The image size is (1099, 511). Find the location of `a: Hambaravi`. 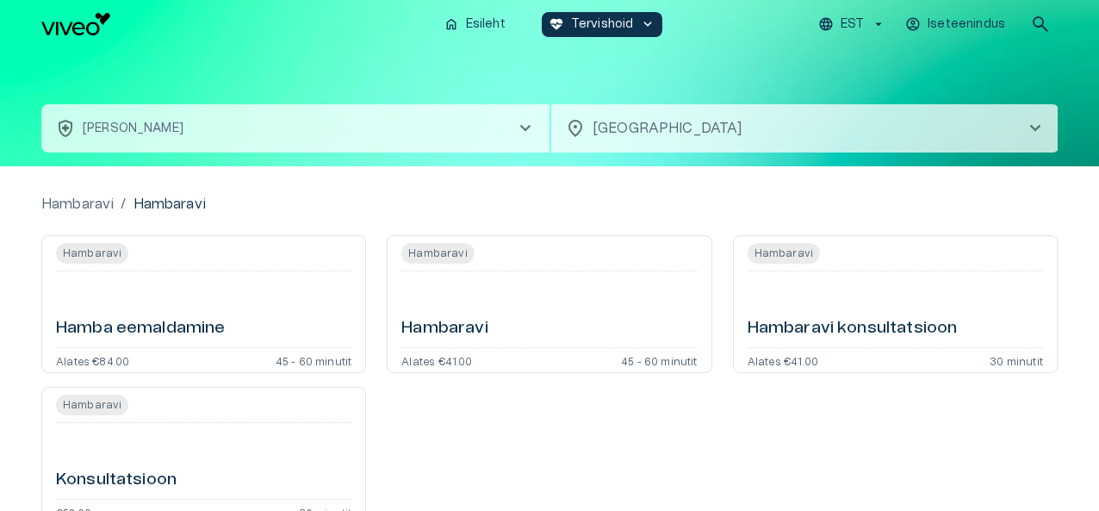

a: Hambaravi is located at coordinates (77, 204).